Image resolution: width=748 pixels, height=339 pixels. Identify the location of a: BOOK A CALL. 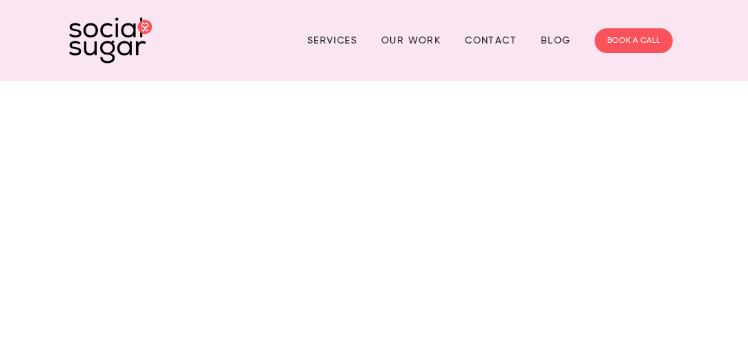
(633, 41).